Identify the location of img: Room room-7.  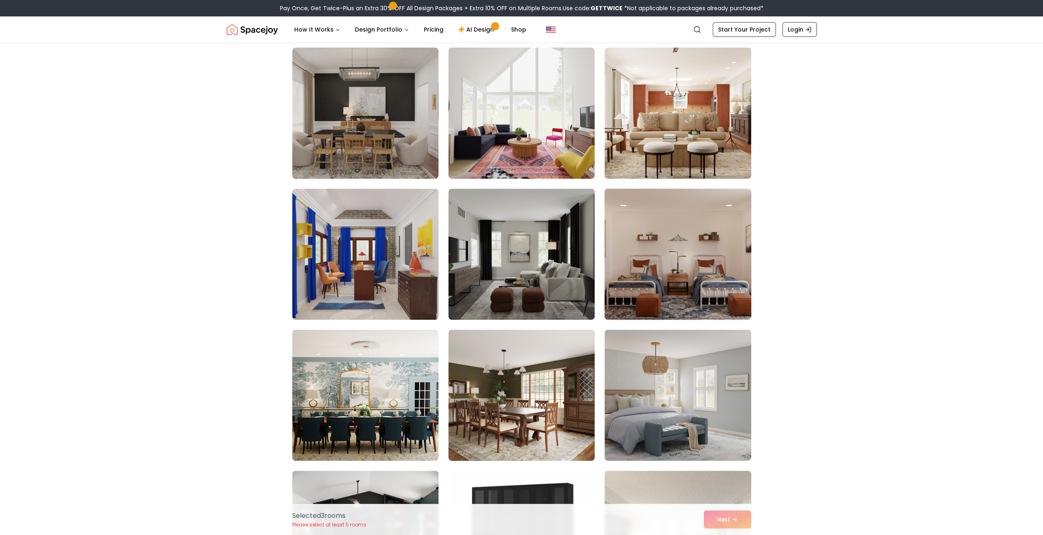
(365, 254).